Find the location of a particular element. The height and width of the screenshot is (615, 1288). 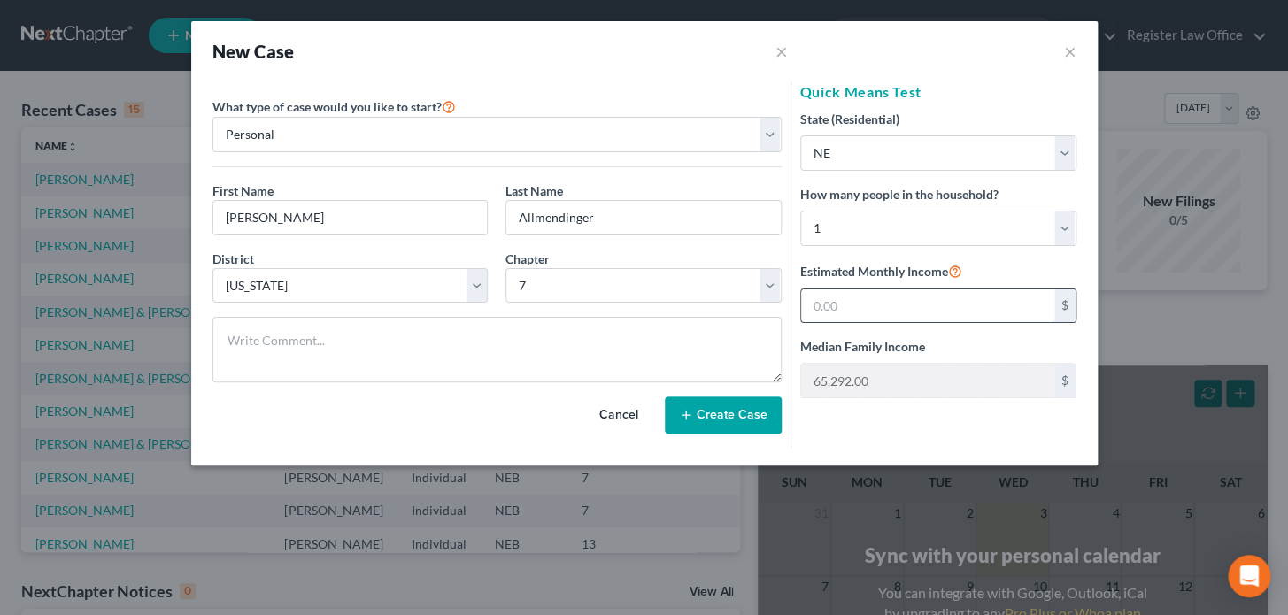

span: Chapter is located at coordinates (528, 259).